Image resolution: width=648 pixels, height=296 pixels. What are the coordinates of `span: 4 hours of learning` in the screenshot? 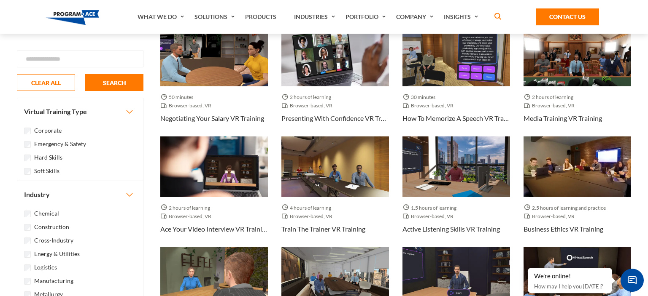 It's located at (308, 208).